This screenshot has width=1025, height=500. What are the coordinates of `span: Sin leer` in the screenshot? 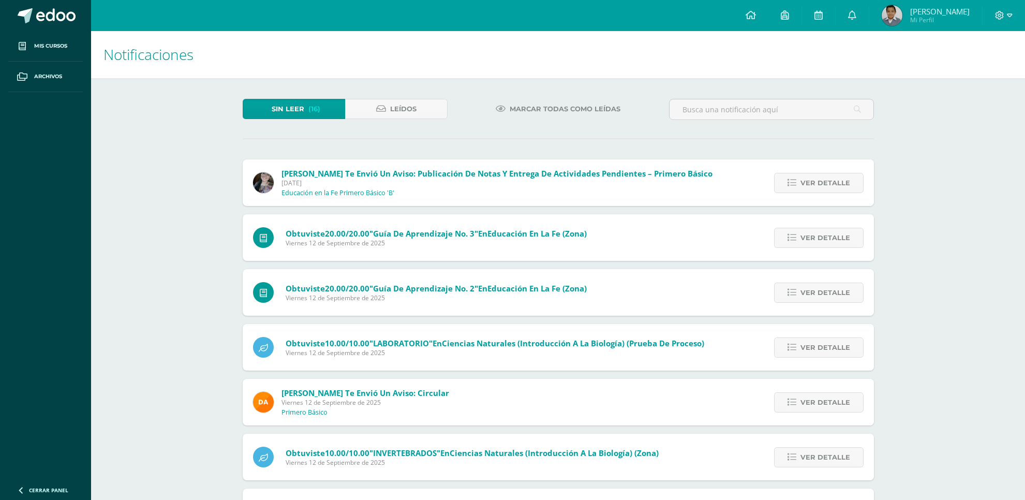 It's located at (288, 109).